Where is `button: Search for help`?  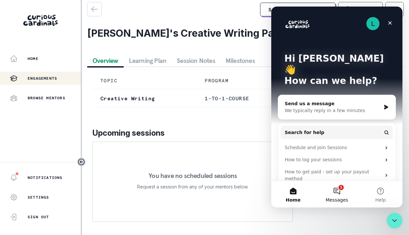 button: Search for help is located at coordinates (66, 126).